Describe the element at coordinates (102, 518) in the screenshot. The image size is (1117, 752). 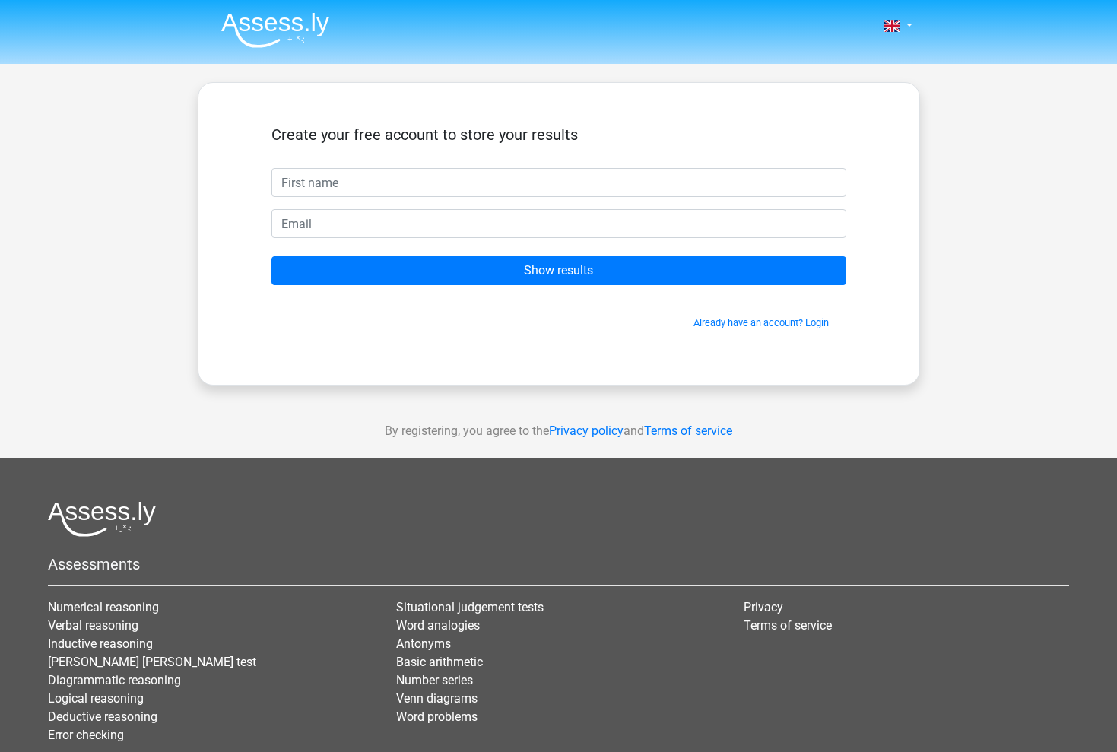
I see `img: Assessly logo` at that location.